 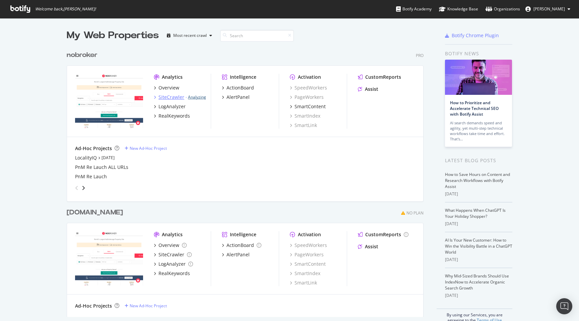 I want to click on a: SpeedWorkers, so click(x=308, y=245).